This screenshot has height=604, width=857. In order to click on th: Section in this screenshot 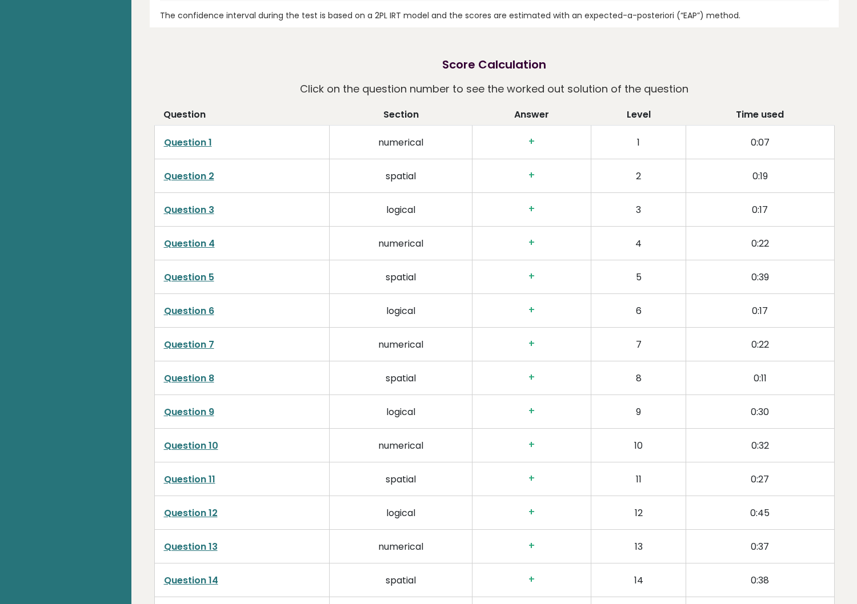, I will do `click(400, 117)`.